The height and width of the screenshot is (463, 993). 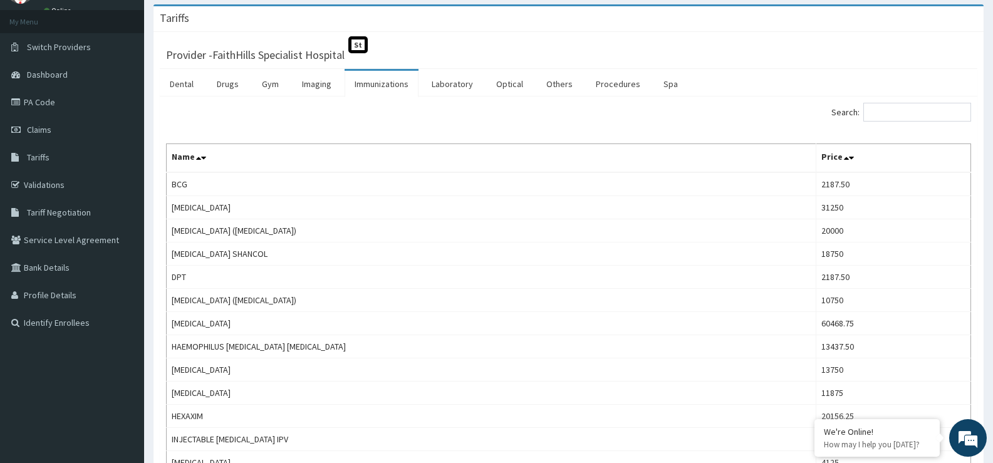 I want to click on a: Laboratory, so click(x=452, y=84).